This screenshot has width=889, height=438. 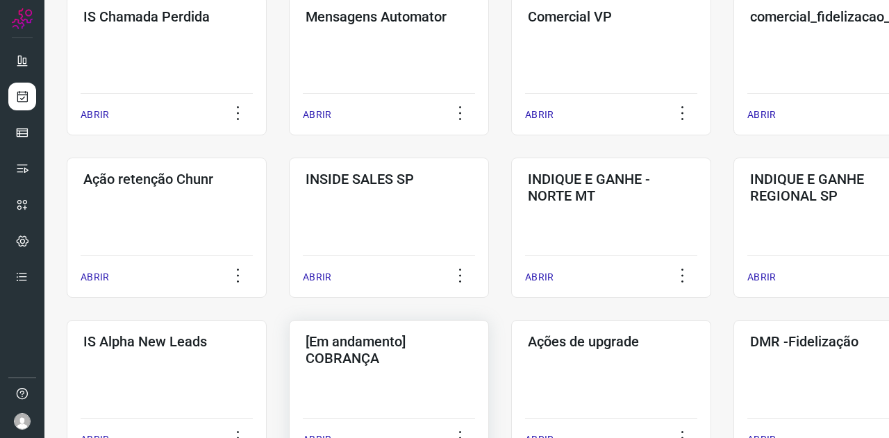 I want to click on h3: Mensagens Automator, so click(x=389, y=17).